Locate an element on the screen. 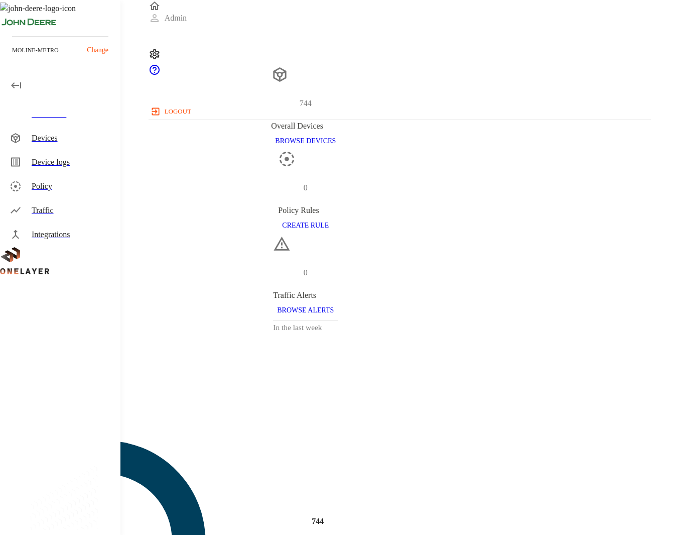 The height and width of the screenshot is (535, 679). span: Support Portal is located at coordinates (155, 73).